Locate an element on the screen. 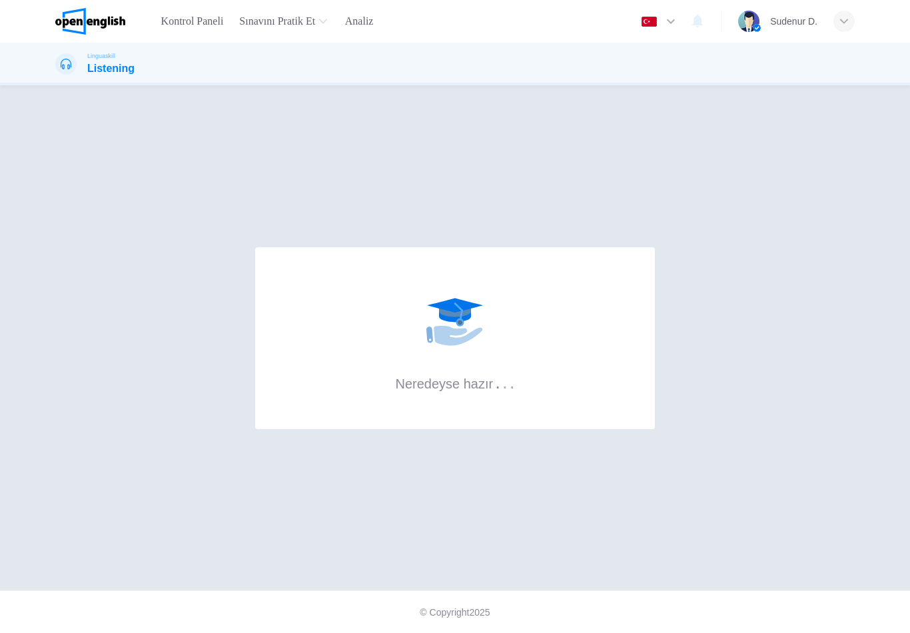  span: Linguaskill is located at coordinates (103, 56).